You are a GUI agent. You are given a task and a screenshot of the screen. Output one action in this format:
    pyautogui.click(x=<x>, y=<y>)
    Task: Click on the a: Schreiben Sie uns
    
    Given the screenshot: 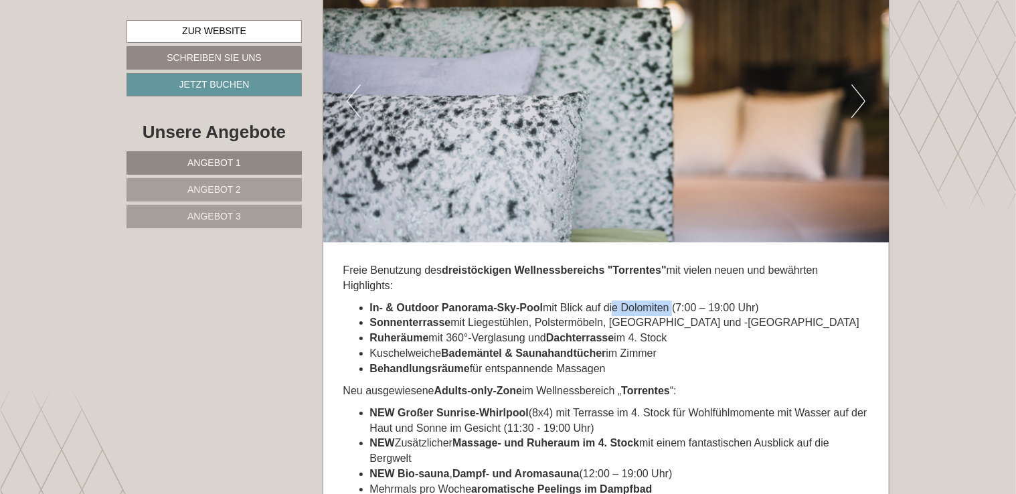 What is the action you would take?
    pyautogui.click(x=214, y=58)
    